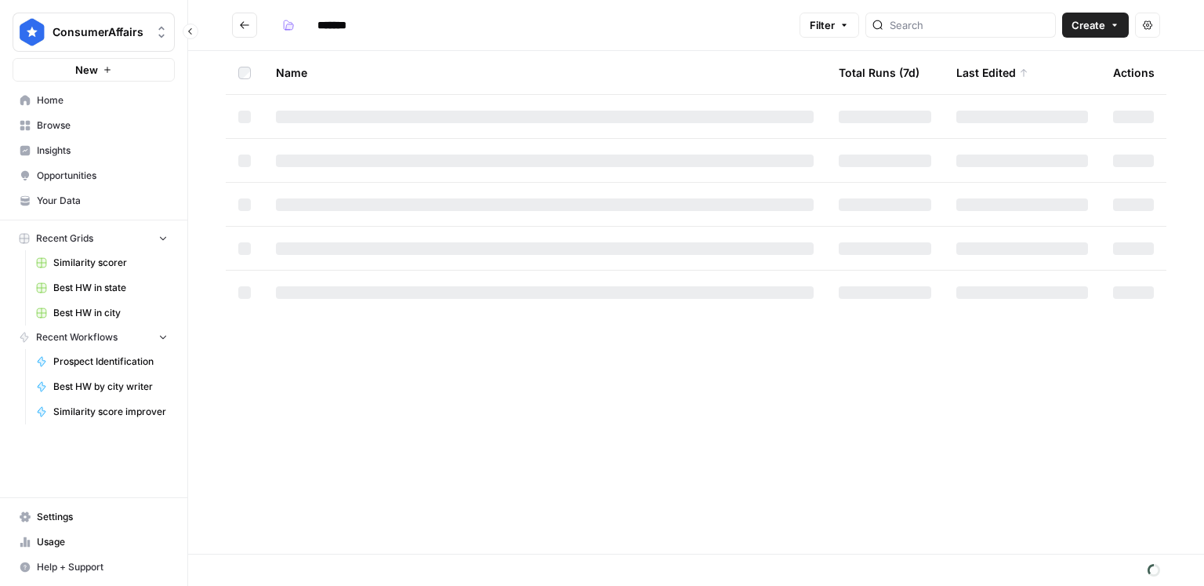 This screenshot has height=586, width=1204. I want to click on span: Prospect Identification, so click(111, 361).